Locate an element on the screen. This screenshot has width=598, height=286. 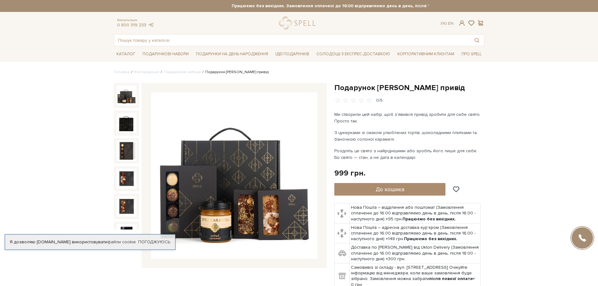
span: Консультація: is located at coordinates (136, 20).